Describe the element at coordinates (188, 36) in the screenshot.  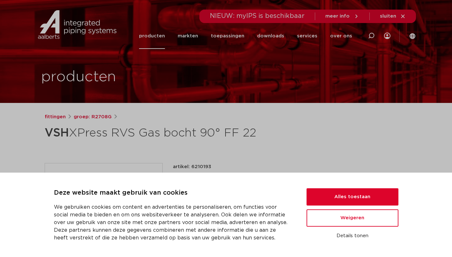
I see `a: markten` at that location.